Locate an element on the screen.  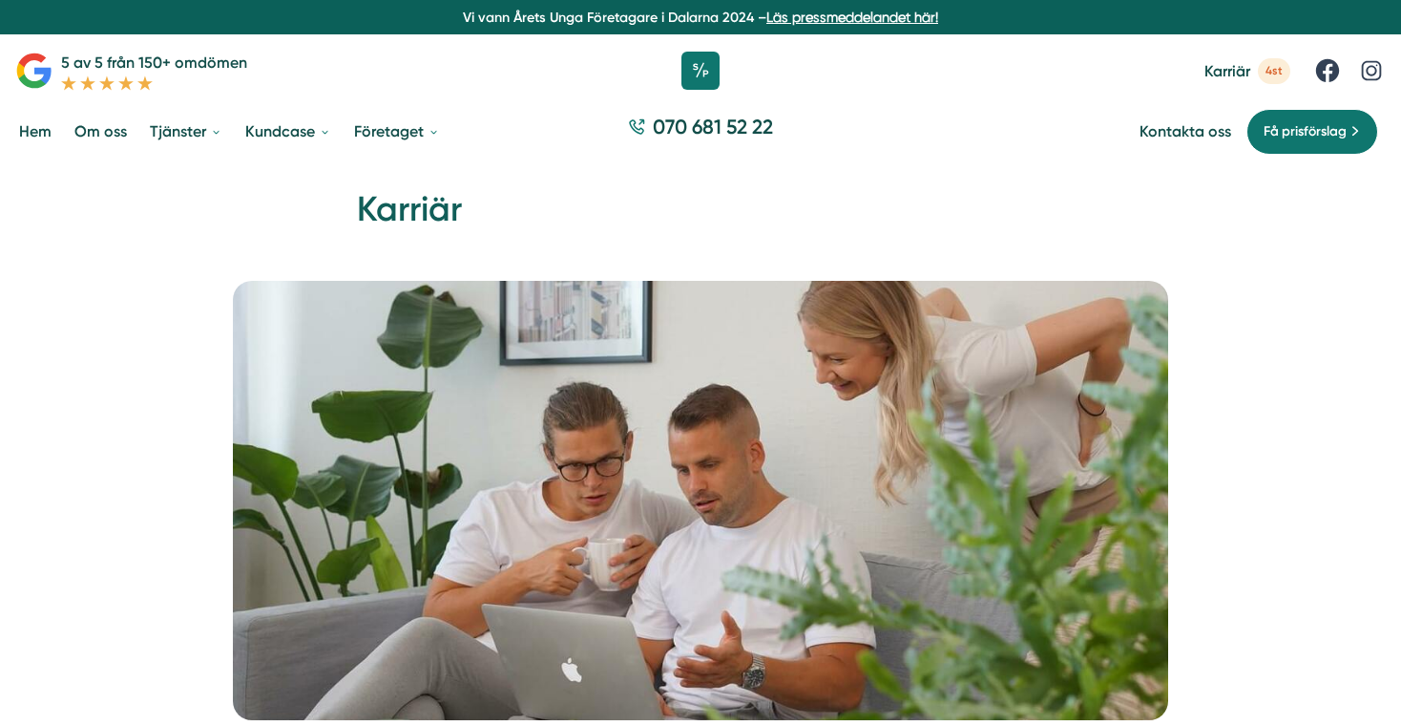
p: Vi vann Årets Unga Företagare i Dalarna 2024 – is located at coordinates (701, 17).